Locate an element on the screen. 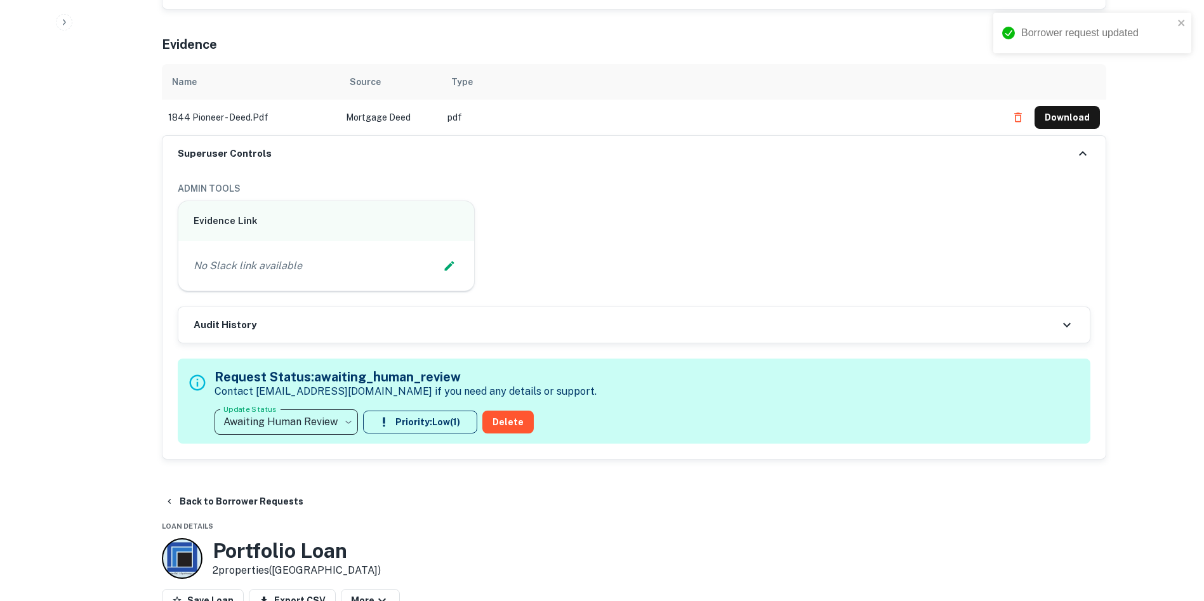 This screenshot has height=601, width=1204. label: Update Status is located at coordinates (249, 409).